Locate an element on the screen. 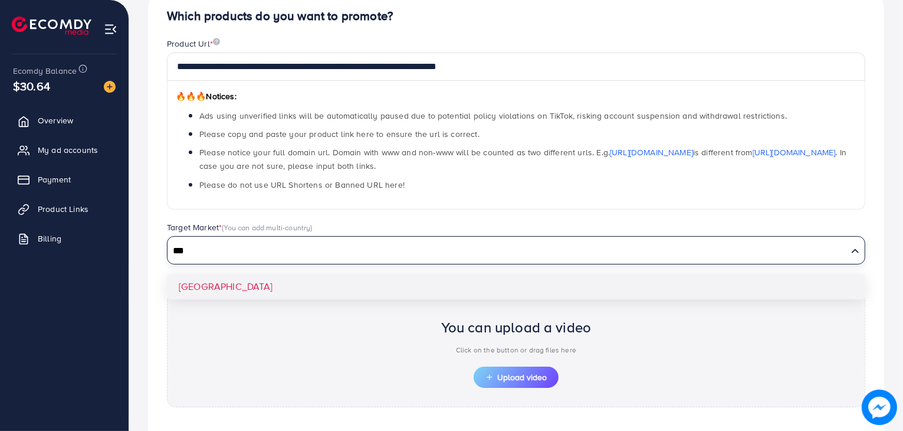 This screenshot has height=431, width=903. label: Target Market is located at coordinates (239, 227).